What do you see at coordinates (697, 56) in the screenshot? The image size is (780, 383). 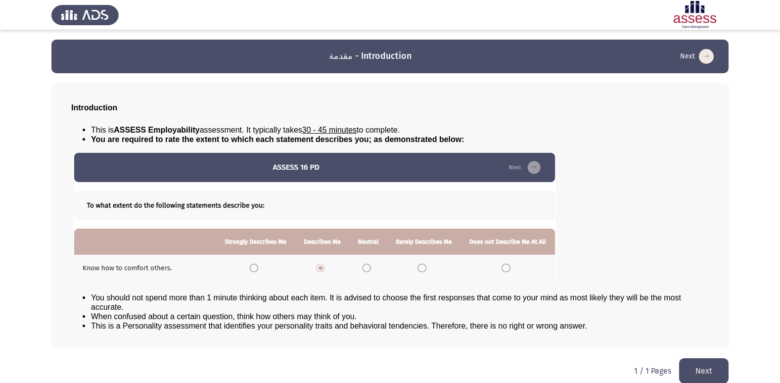 I see `button: load next page` at bounding box center [697, 56].